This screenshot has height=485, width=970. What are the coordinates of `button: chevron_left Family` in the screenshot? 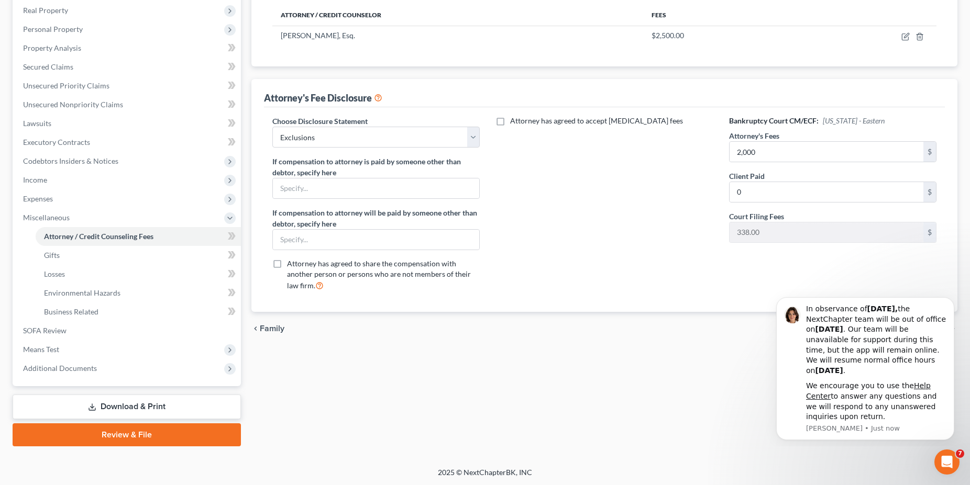 It's located at (268, 329).